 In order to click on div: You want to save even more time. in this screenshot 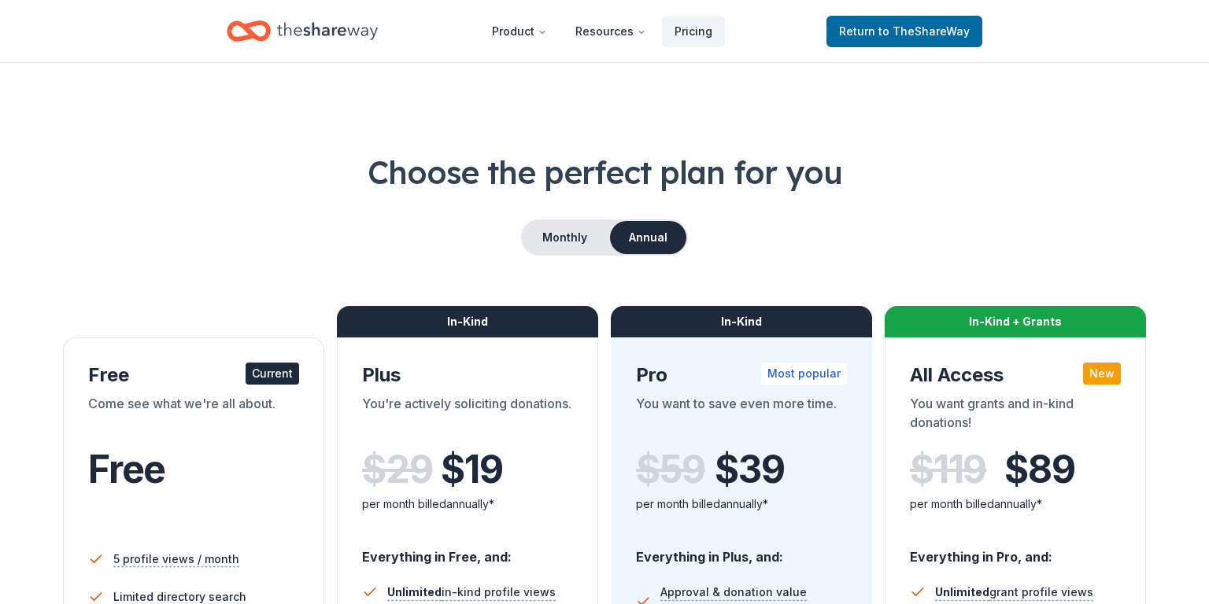, I will do `click(741, 416)`.